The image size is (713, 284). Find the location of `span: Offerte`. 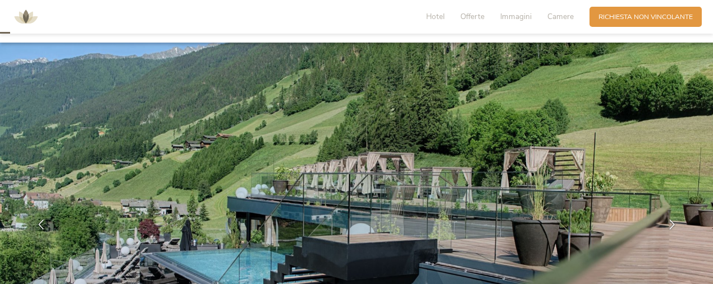

span: Offerte is located at coordinates (472, 16).